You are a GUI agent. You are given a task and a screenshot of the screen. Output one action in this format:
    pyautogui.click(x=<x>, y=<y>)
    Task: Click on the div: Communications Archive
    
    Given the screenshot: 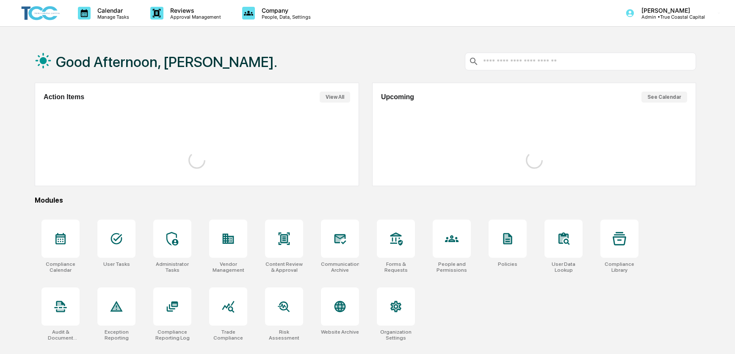 What is the action you would take?
    pyautogui.click(x=340, y=267)
    